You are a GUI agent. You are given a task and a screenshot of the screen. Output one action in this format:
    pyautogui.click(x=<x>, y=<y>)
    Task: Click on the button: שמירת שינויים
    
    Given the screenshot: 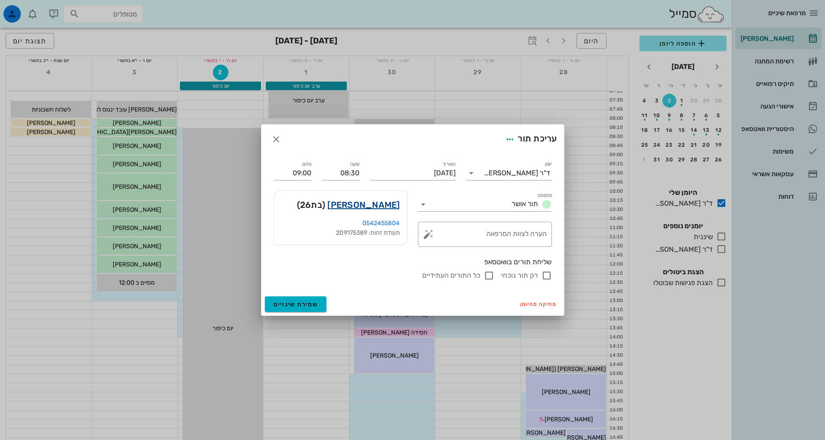 What is the action you would take?
    pyautogui.click(x=296, y=304)
    